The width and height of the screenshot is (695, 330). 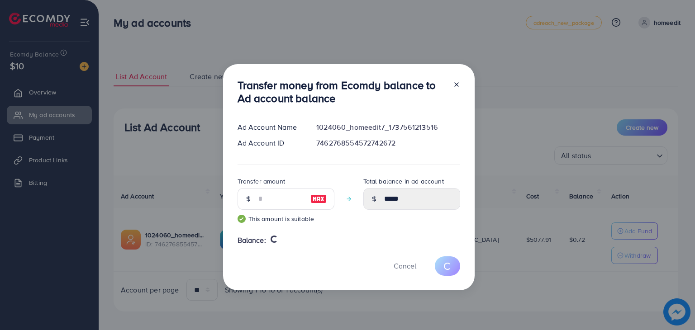 What do you see at coordinates (405, 266) in the screenshot?
I see `button: Cancel` at bounding box center [405, 266].